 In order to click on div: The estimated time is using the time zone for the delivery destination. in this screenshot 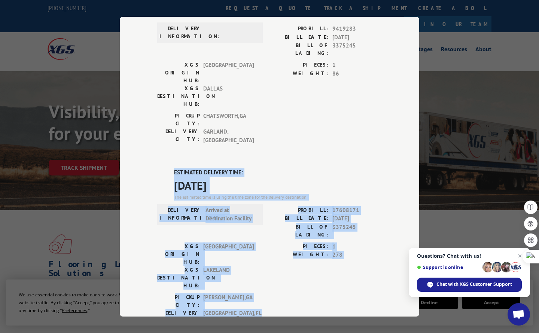, I will do `click(278, 197)`.